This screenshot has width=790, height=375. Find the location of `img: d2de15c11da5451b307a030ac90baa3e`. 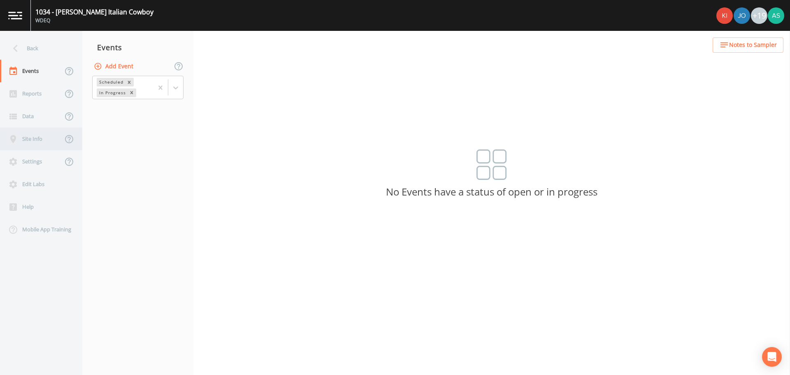

img: d2de15c11da5451b307a030ac90baa3e is located at coordinates (742, 16).